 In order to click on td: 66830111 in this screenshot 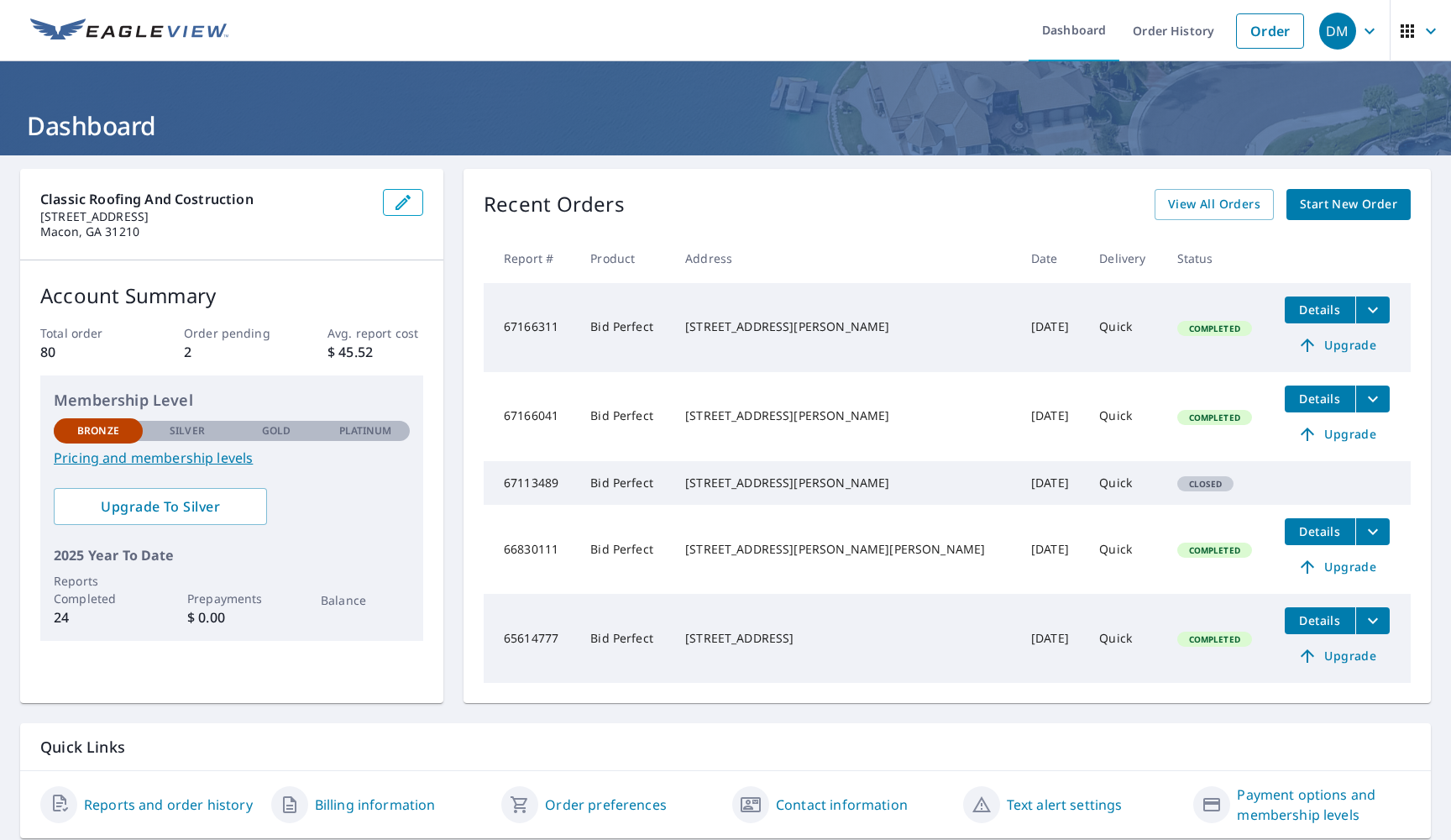, I will do `click(530, 549)`.